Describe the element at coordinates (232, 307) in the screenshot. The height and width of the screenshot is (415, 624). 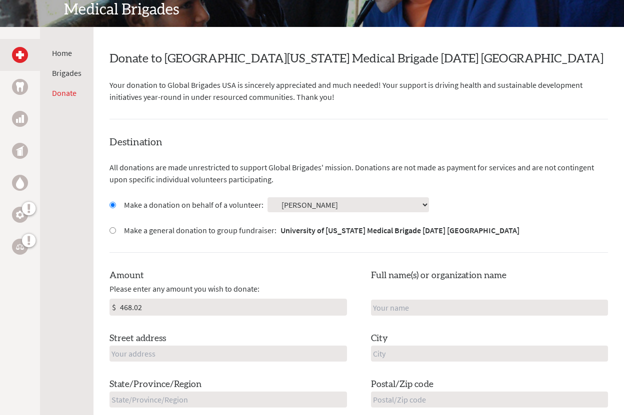
I see `input: Enter Amount` at that location.